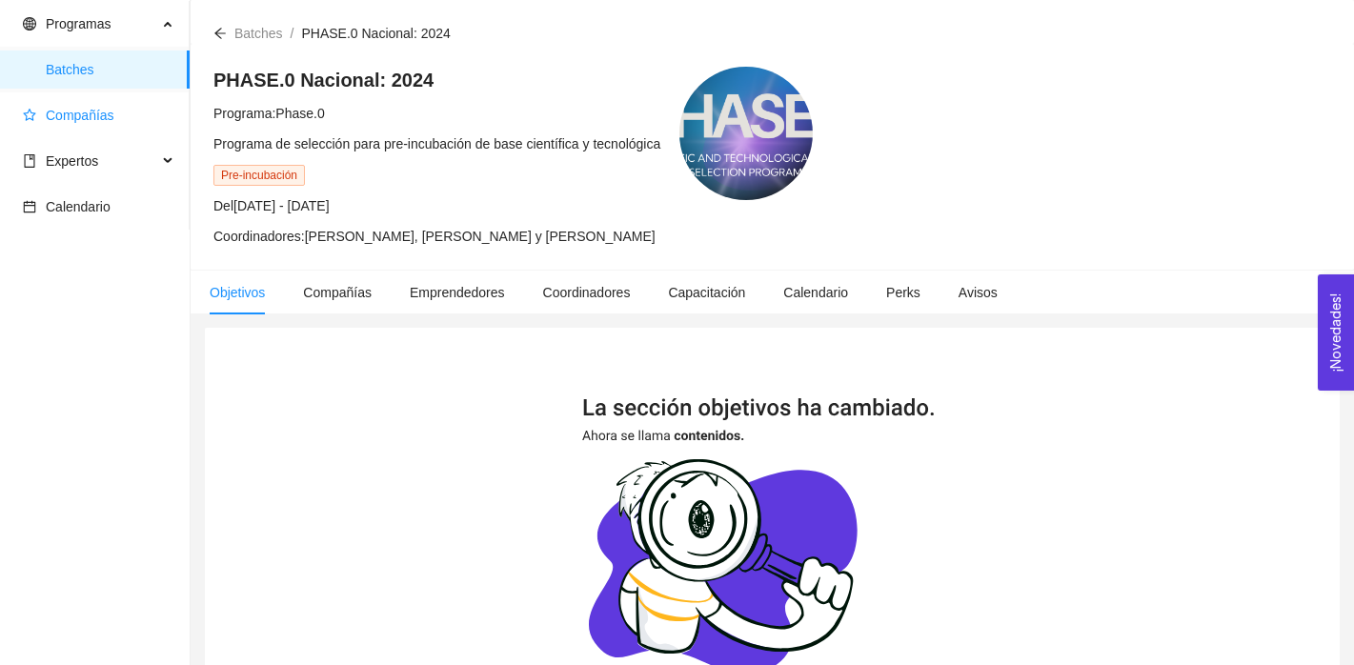 The height and width of the screenshot is (665, 1354). Describe the element at coordinates (375, 33) in the screenshot. I see `span: PHASE.0 Nacional: 2024` at that location.